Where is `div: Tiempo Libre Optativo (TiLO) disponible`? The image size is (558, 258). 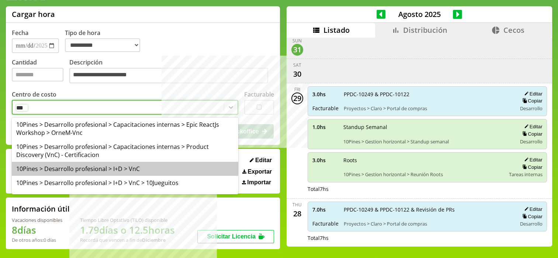
div: Tiempo Libre Optativo (TiLO) disponible is located at coordinates (127, 220).